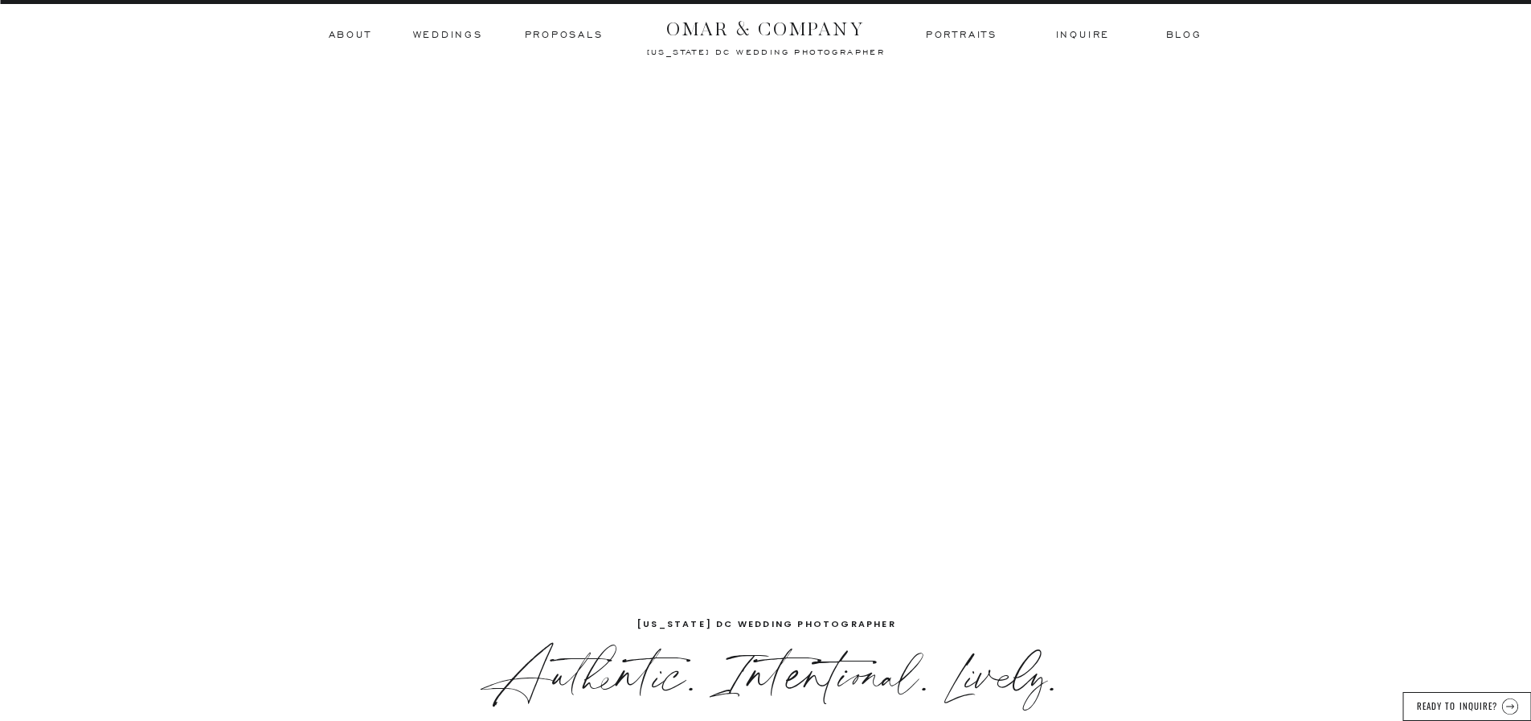 Image resolution: width=1531 pixels, height=721 pixels. I want to click on h3: Weddings, so click(448, 35).